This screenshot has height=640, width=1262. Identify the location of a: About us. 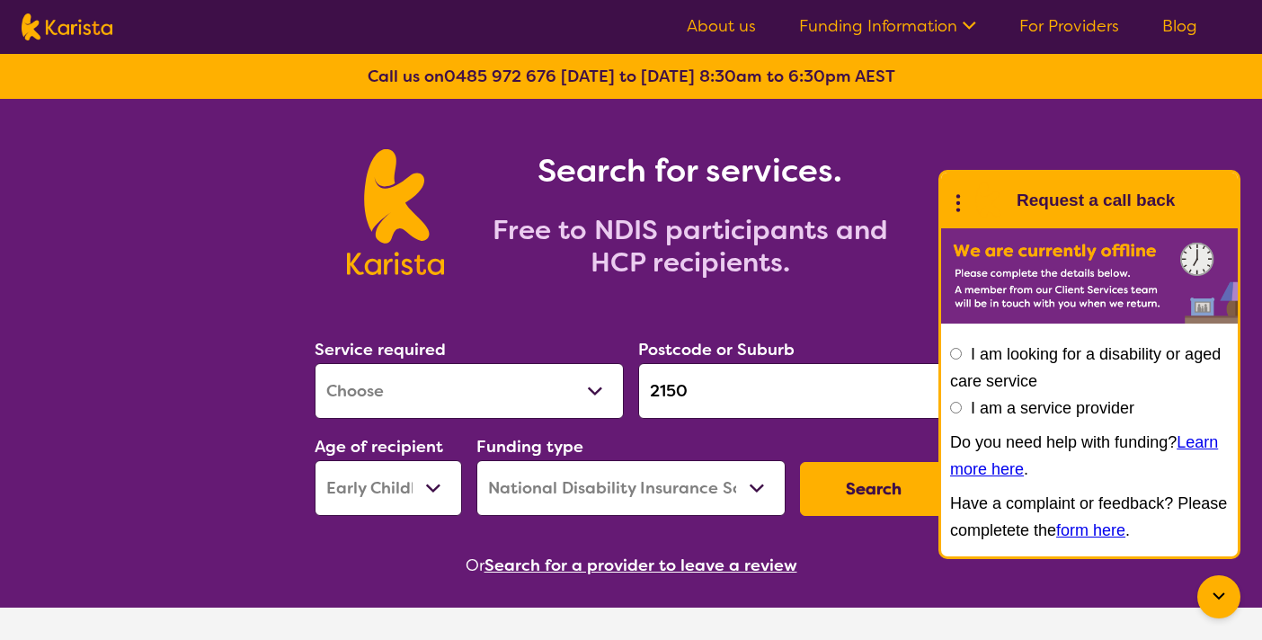
(721, 26).